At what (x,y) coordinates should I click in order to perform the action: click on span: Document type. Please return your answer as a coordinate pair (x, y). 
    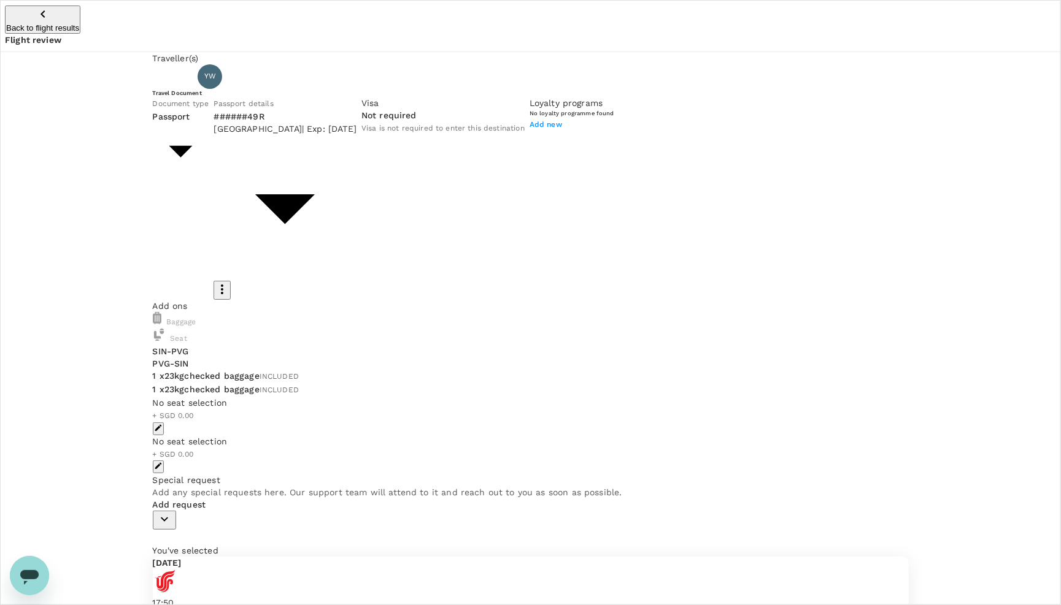
    Looking at the image, I should click on (181, 104).